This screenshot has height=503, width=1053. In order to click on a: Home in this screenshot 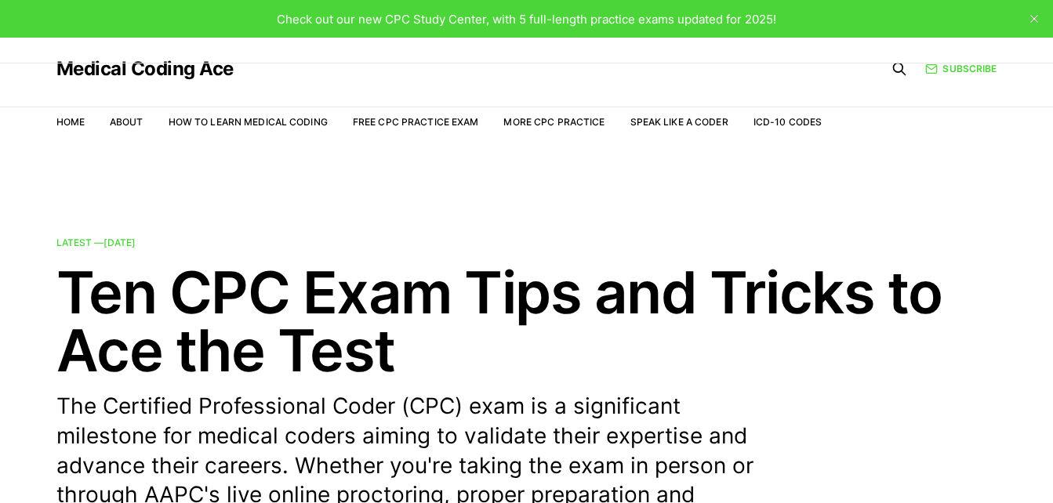, I will do `click(71, 122)`.